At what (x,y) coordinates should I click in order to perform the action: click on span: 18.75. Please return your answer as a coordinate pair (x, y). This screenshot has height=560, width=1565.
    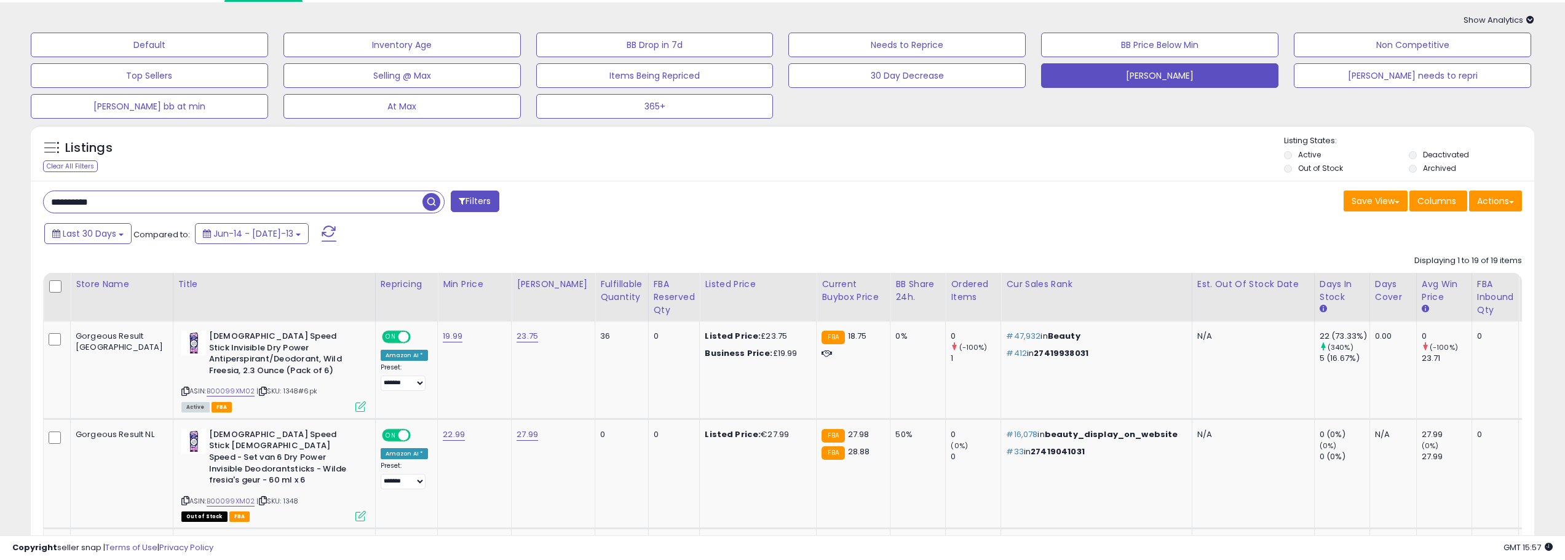
    Looking at the image, I should click on (857, 336).